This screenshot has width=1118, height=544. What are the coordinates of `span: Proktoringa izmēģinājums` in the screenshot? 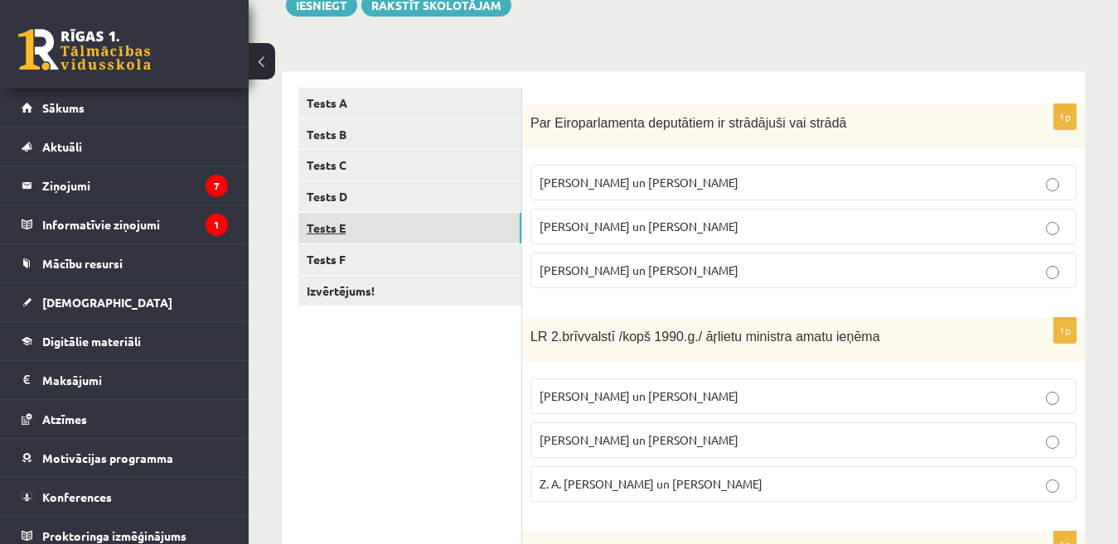 It's located at (114, 536).